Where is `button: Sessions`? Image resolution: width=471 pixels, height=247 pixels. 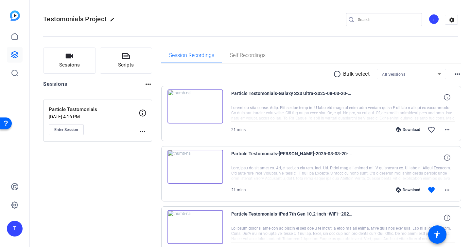 button: Sessions is located at coordinates (69, 61).